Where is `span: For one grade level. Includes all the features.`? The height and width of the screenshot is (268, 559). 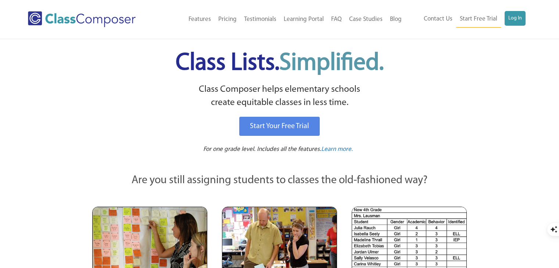 span: For one grade level. Includes all the features. is located at coordinates (262, 149).